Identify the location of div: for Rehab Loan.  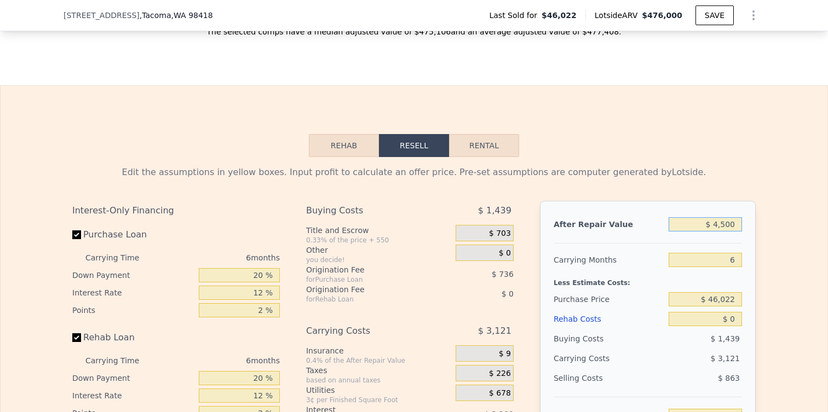
(367, 300).